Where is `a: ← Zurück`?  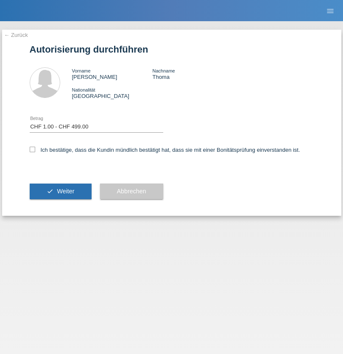 a: ← Zurück is located at coordinates (16, 35).